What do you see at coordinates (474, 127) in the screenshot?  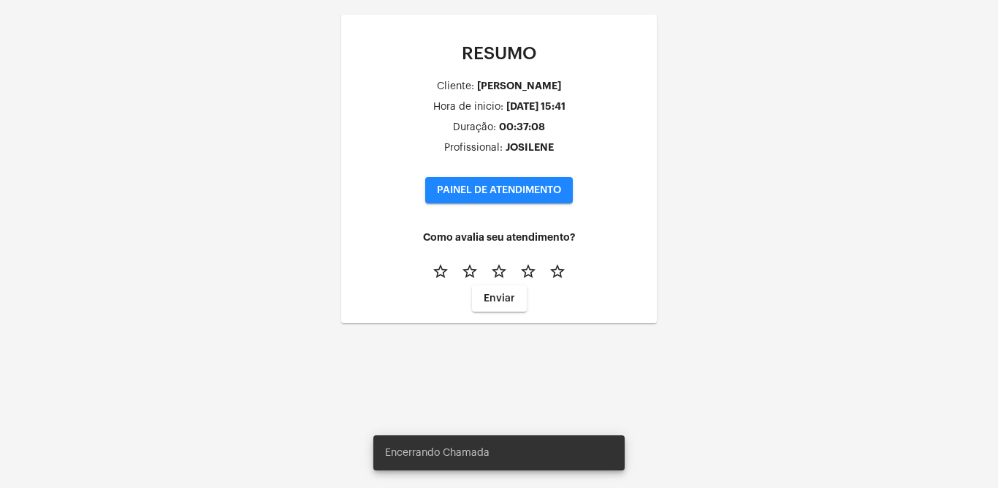 I see `div: Duração:` at bounding box center [474, 127].